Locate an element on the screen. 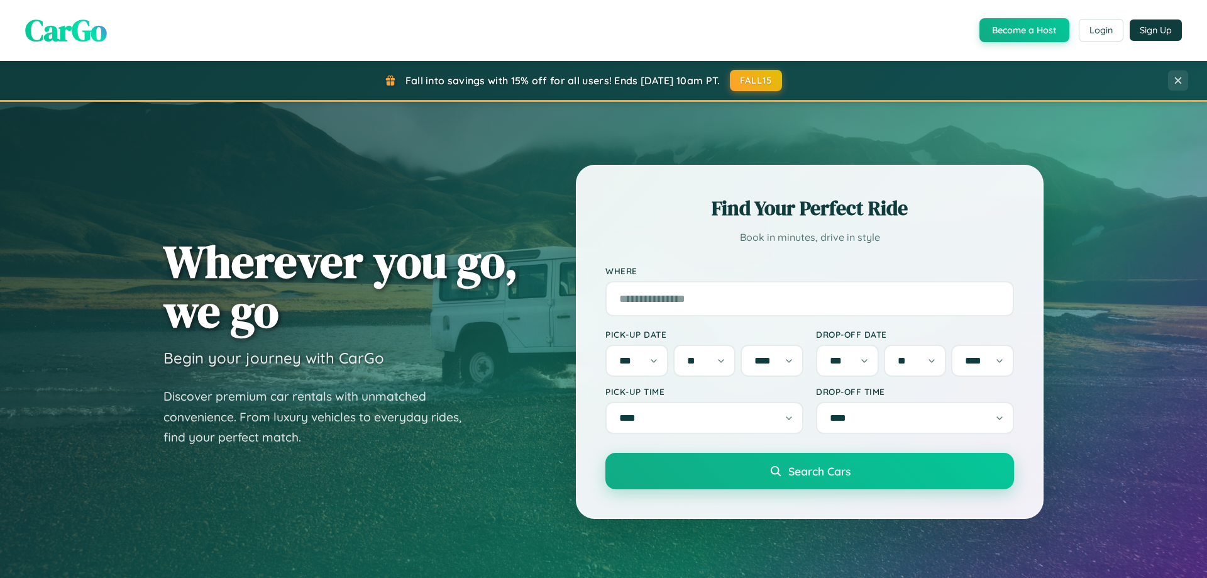 The width and height of the screenshot is (1207, 578). label: Pick-up Date is located at coordinates (704, 334).